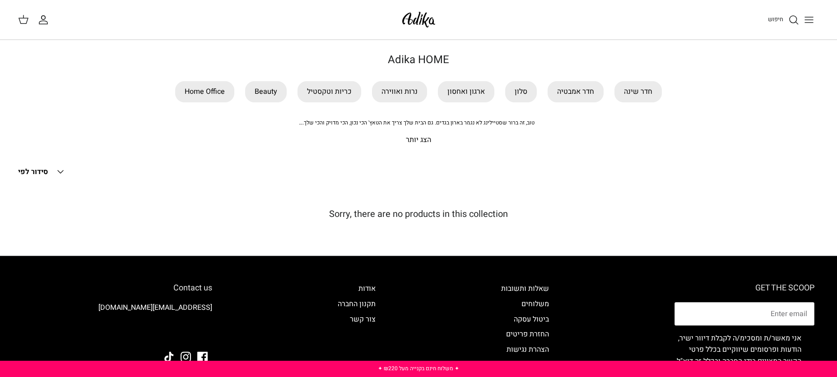 This screenshot has height=377, width=837. Describe the element at coordinates (521, 92) in the screenshot. I see `a: סלון` at that location.